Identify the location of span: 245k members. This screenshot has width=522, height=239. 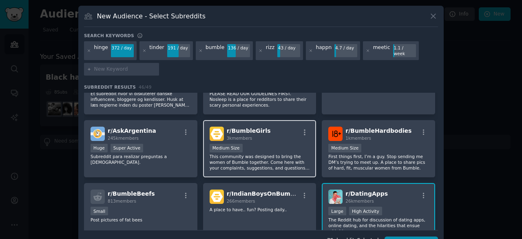
(123, 138).